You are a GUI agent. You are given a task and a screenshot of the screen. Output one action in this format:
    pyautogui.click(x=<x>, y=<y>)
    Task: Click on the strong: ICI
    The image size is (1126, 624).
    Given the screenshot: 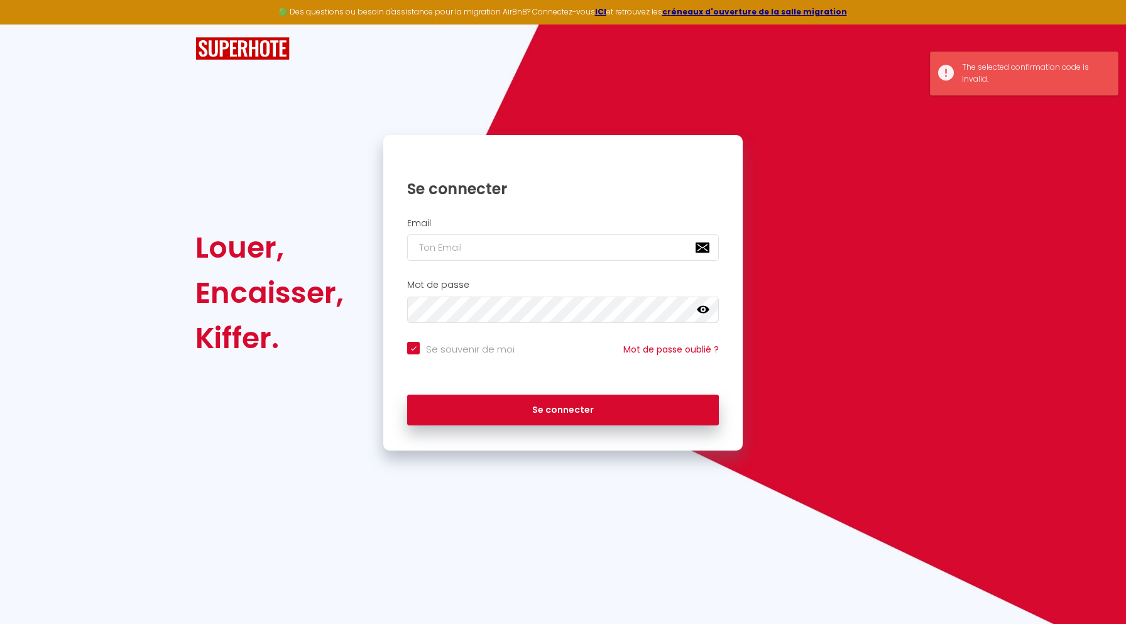 What is the action you would take?
    pyautogui.click(x=601, y=11)
    